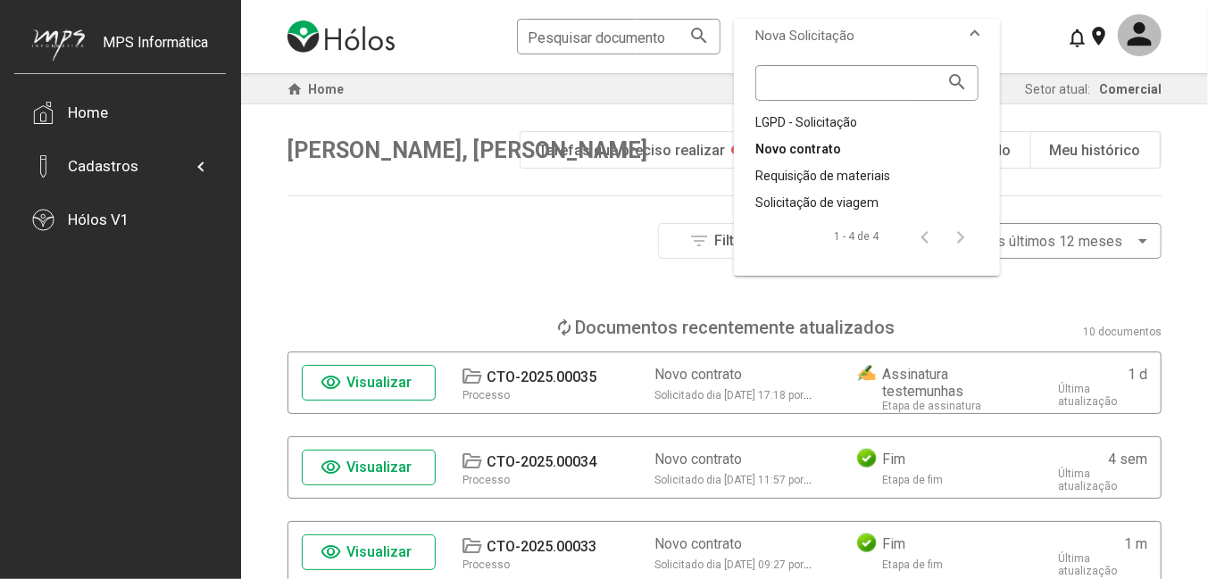 This screenshot has width=1208, height=579. I want to click on div: Hólos V1, so click(98, 220).